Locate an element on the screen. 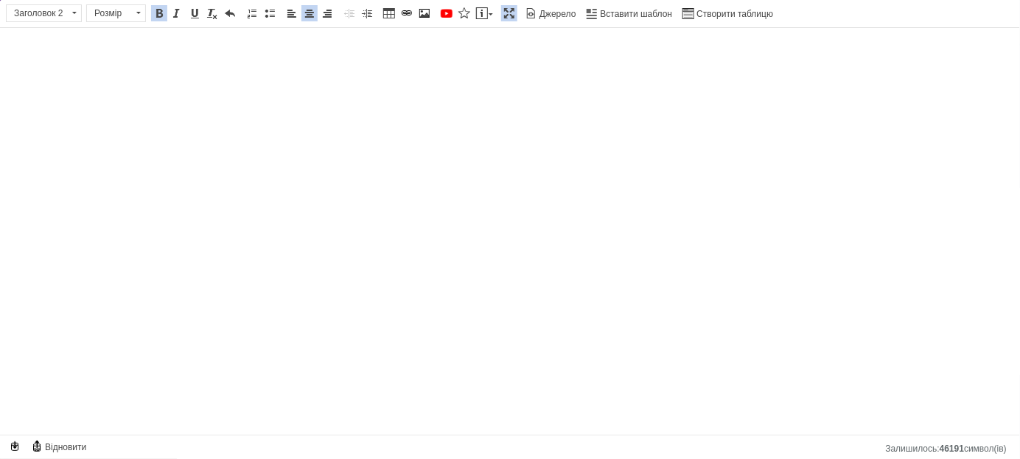  span: 46191 is located at coordinates (952, 449).